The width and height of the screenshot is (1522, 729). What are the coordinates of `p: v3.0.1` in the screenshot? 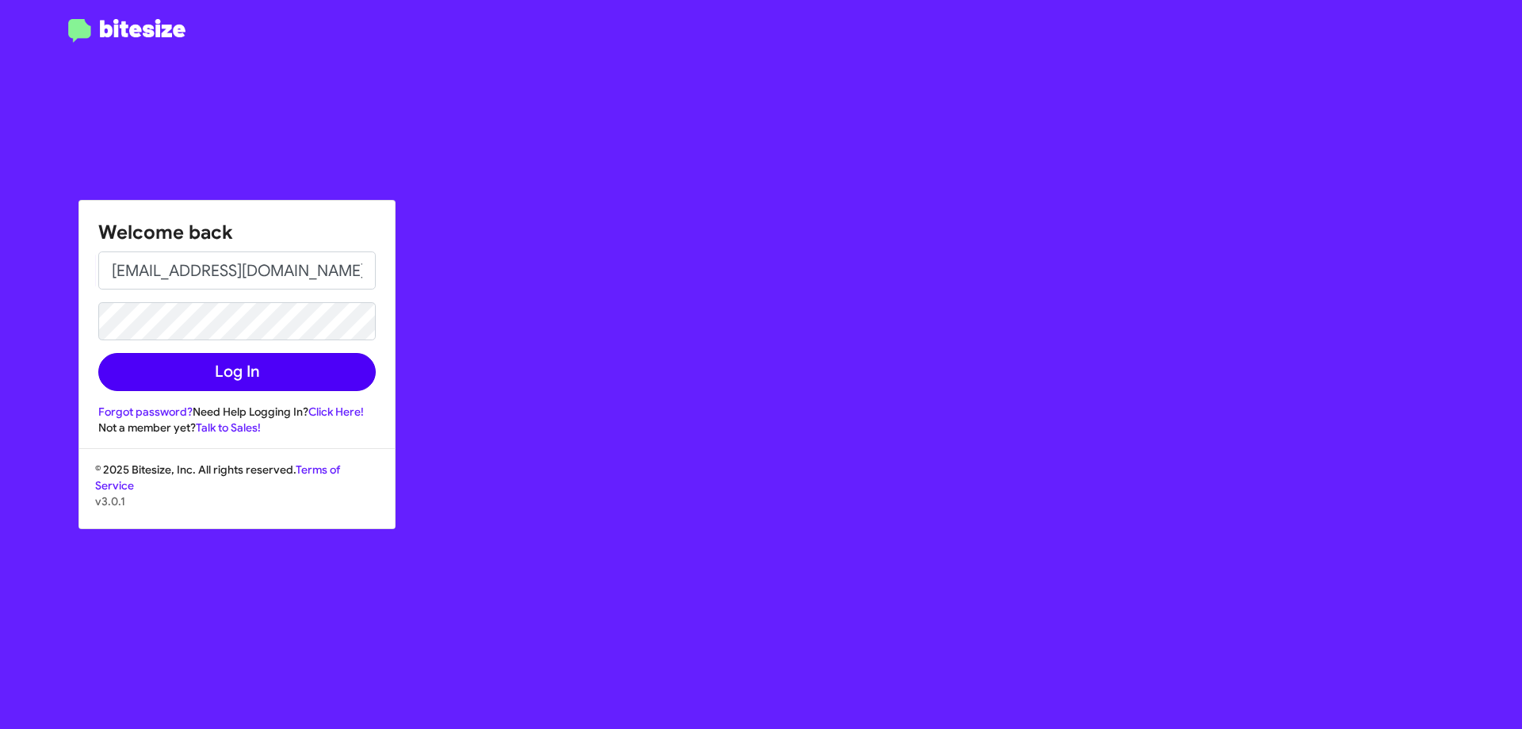 It's located at (237, 501).